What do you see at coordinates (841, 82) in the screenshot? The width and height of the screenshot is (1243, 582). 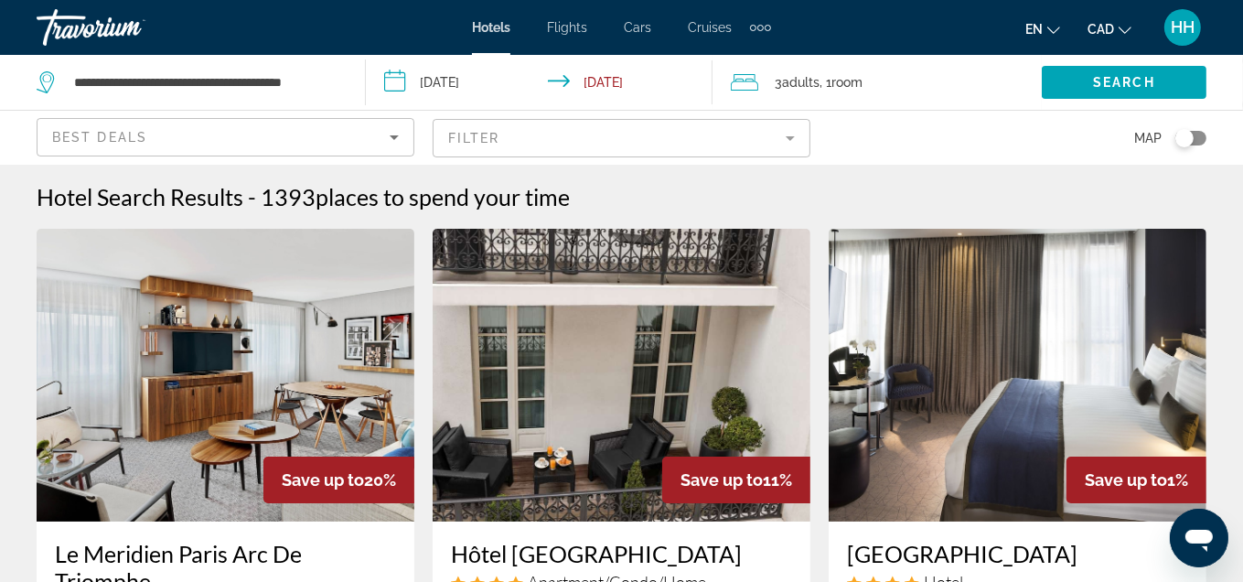 I see `span: , 1` at bounding box center [841, 82].